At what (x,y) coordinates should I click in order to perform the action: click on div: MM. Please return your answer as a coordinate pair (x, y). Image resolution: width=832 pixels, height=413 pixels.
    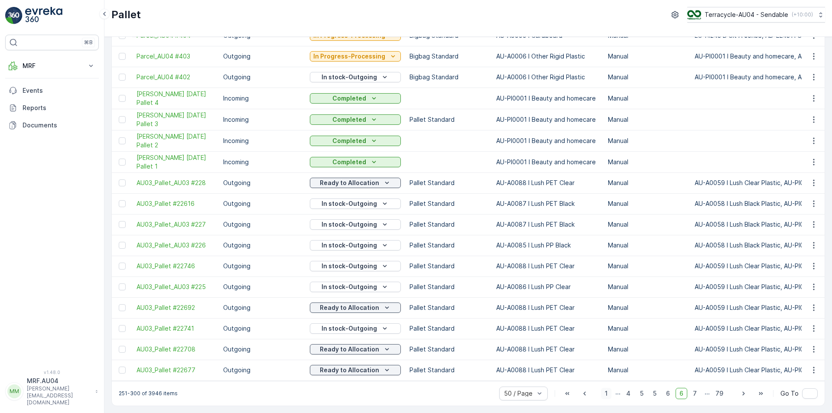
    Looking at the image, I should click on (14, 391).